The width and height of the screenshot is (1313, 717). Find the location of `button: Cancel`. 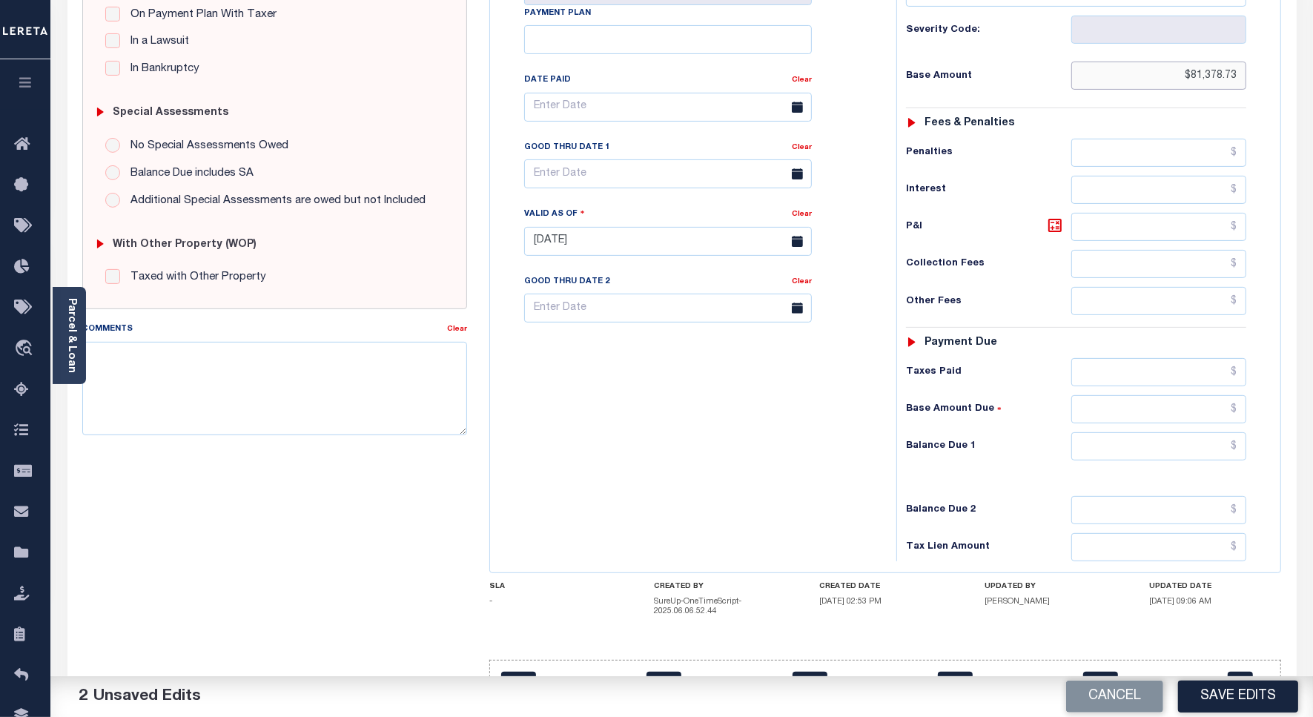

button: Cancel is located at coordinates (1114, 696).